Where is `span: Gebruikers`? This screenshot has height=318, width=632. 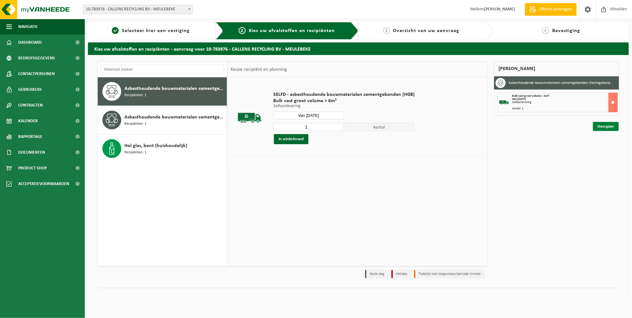 span: Gebruikers is located at coordinates (30, 90).